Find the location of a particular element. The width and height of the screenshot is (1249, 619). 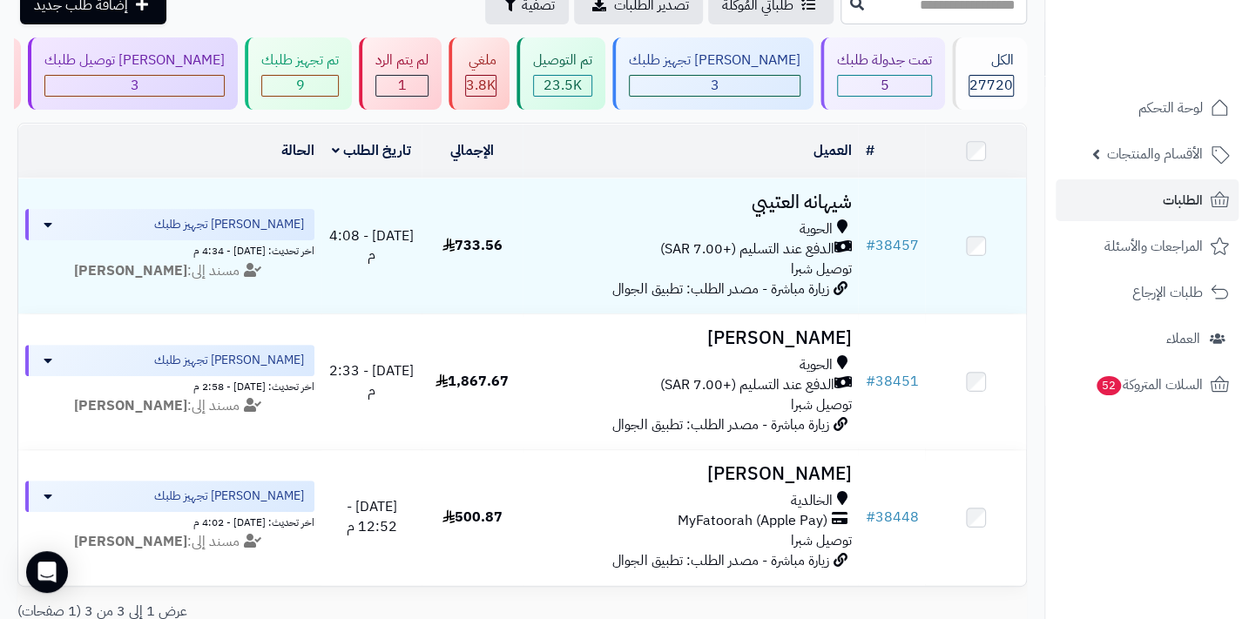

span: 500.87 is located at coordinates (472, 517).